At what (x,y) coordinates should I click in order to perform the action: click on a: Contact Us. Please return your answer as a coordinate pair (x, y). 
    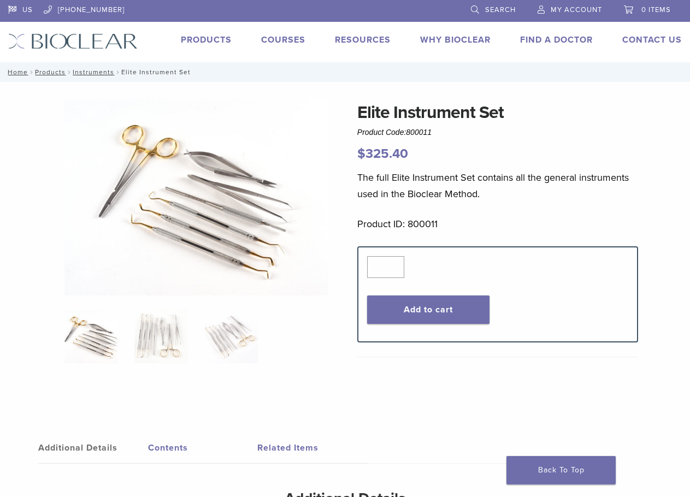
    Looking at the image, I should click on (652, 40).